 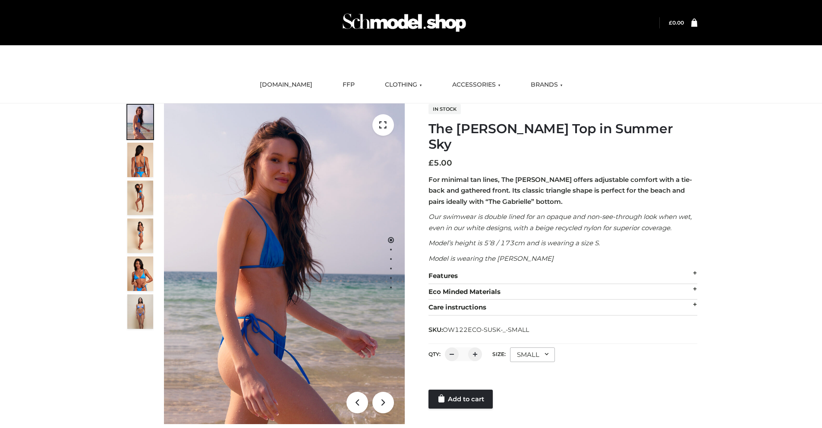 What do you see at coordinates (486, 330) in the screenshot?
I see `span: OW122ECO-SUSK-_-SMALL` at bounding box center [486, 330].